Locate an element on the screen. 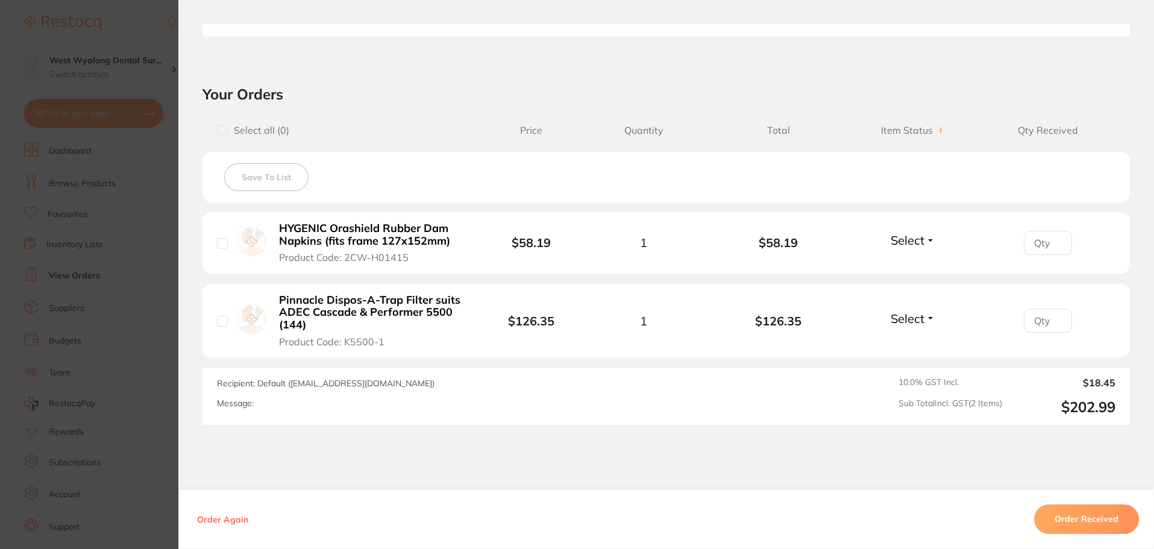 The image size is (1154, 549). button: Order Received is located at coordinates (1087, 520).